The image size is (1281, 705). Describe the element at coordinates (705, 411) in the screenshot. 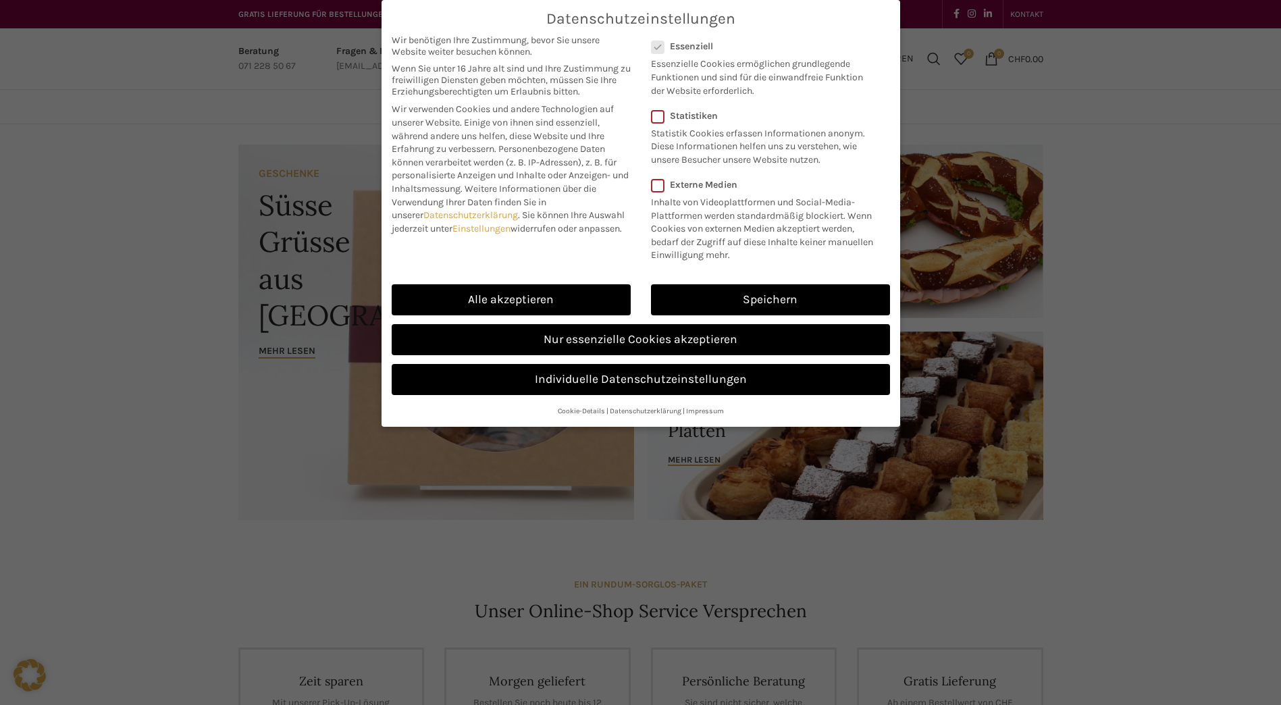

I see `a: Impressum` at that location.